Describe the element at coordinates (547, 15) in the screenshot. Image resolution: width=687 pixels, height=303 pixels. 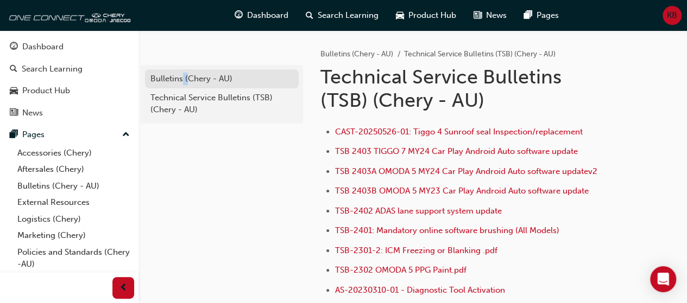
I see `span: Pages` at that location.